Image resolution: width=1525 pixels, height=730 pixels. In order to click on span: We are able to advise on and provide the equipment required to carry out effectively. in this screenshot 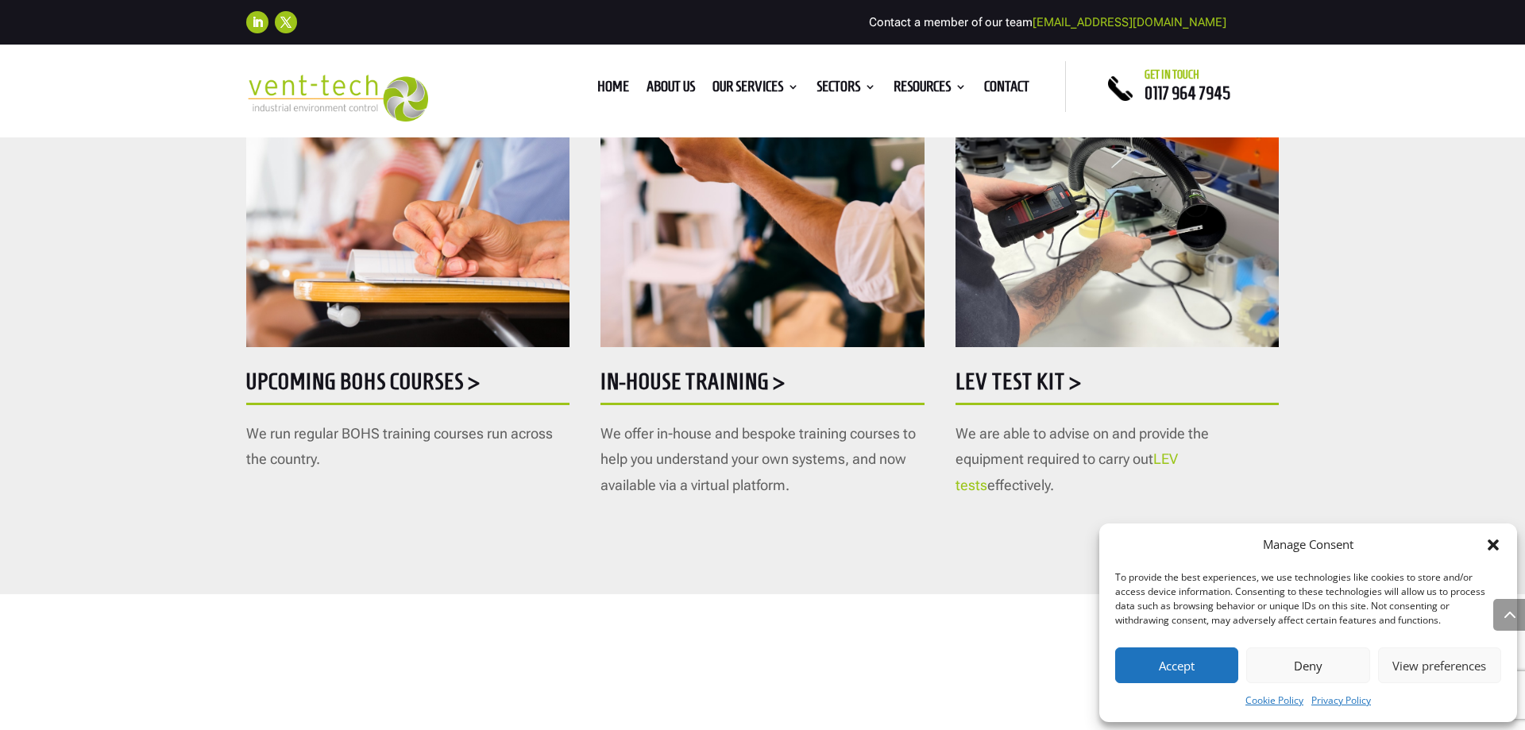, I will do `click(1082, 459)`.